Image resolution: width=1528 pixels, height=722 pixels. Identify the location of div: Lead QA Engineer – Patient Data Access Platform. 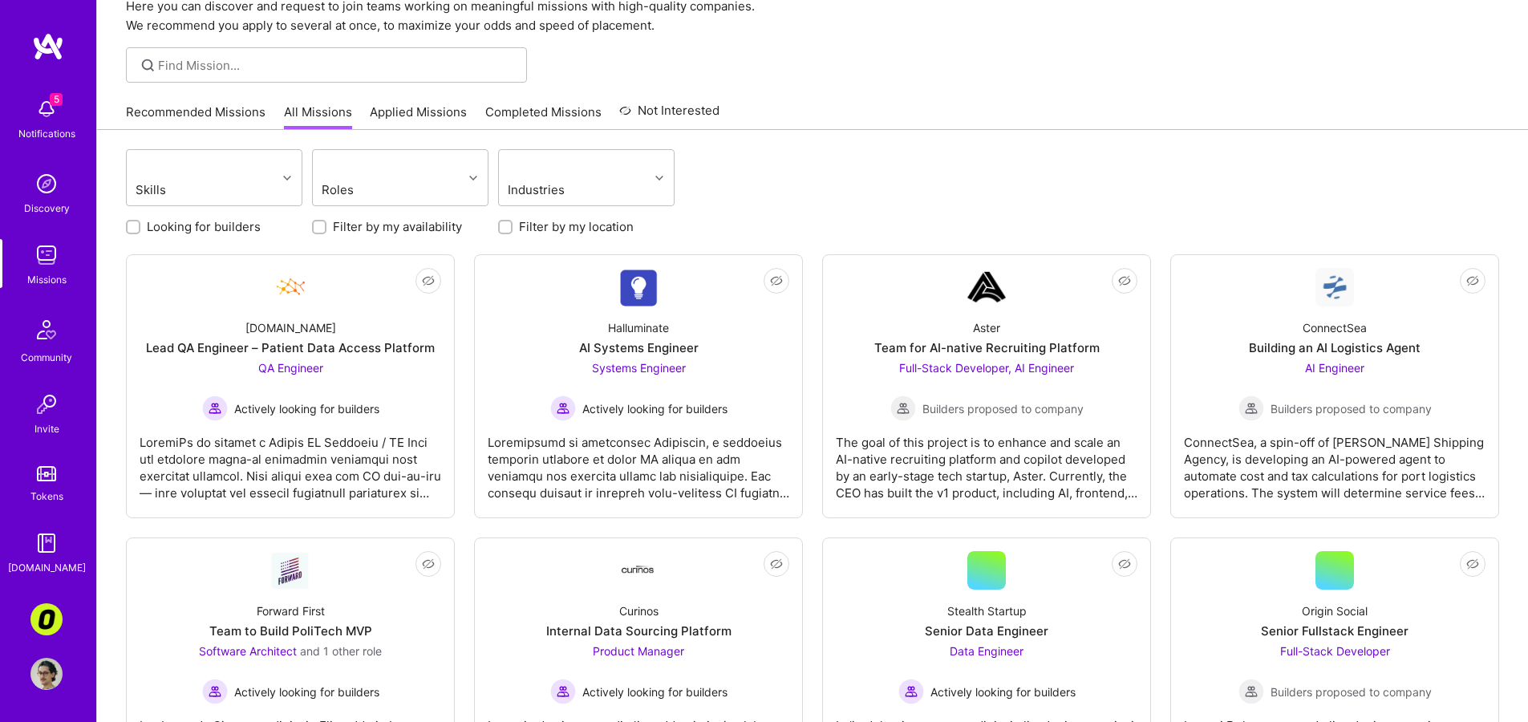
(290, 347).